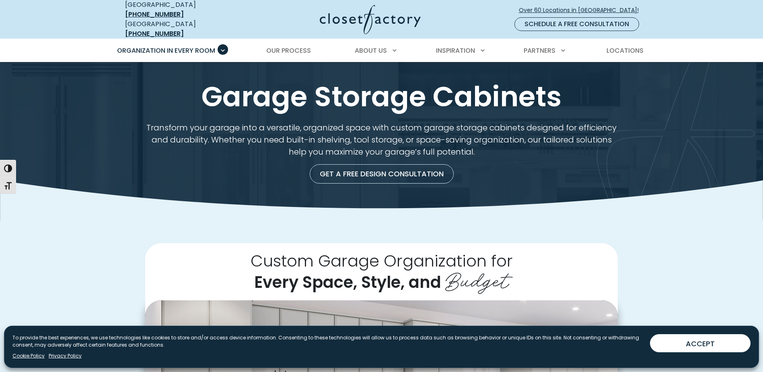  I want to click on span: Partners, so click(539, 50).